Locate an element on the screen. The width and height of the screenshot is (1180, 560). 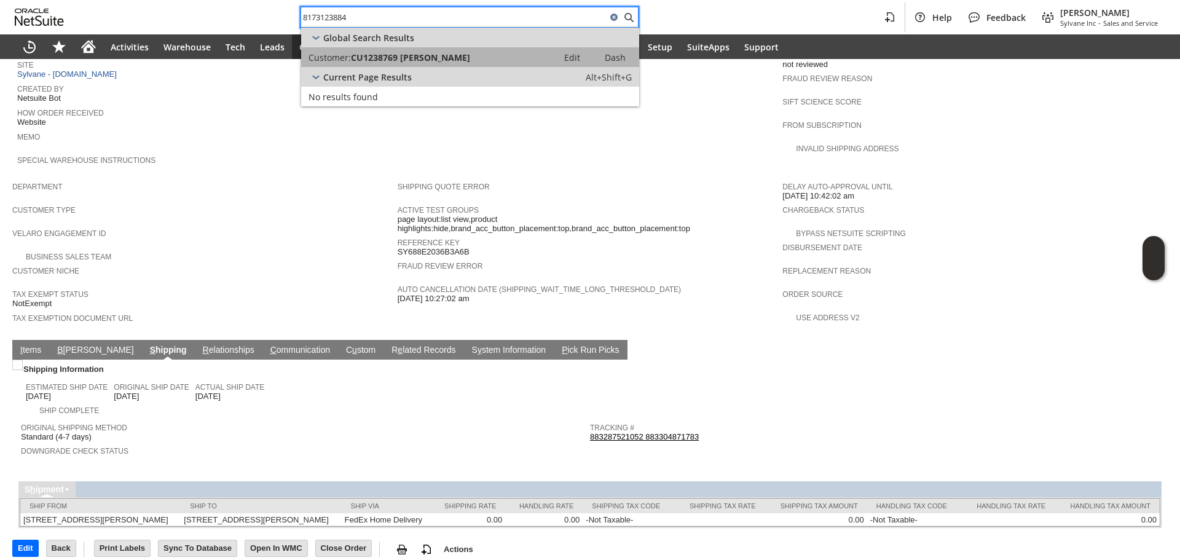
span: Opportunities is located at coordinates (329, 47).